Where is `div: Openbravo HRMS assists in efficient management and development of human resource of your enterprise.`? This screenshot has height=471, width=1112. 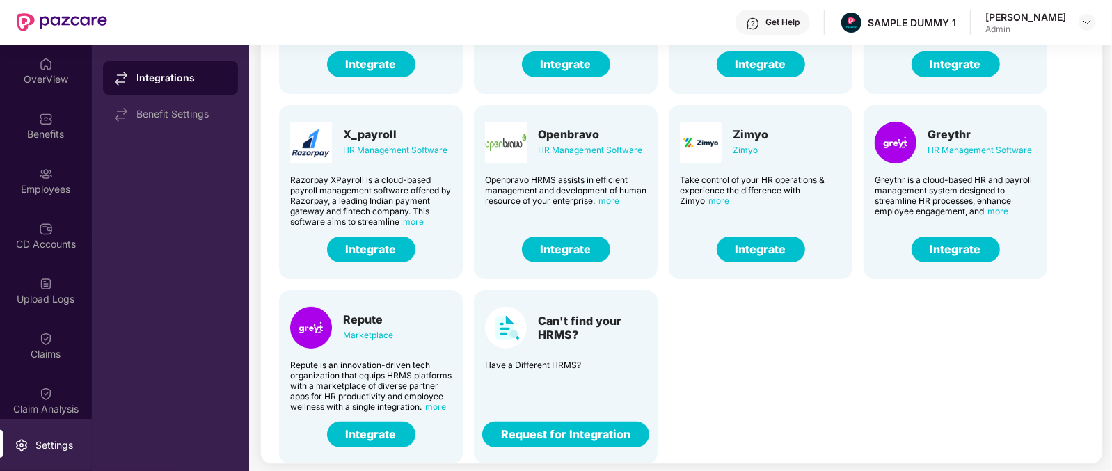
div: Openbravo HRMS assists in efficient management and development of human resource of your enterprise. is located at coordinates (566, 190).